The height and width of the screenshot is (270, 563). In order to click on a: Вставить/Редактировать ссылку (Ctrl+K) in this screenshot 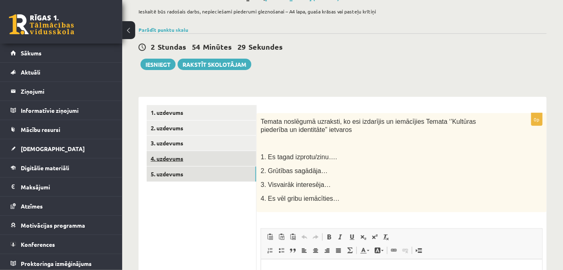, I will do `click(394, 251)`.